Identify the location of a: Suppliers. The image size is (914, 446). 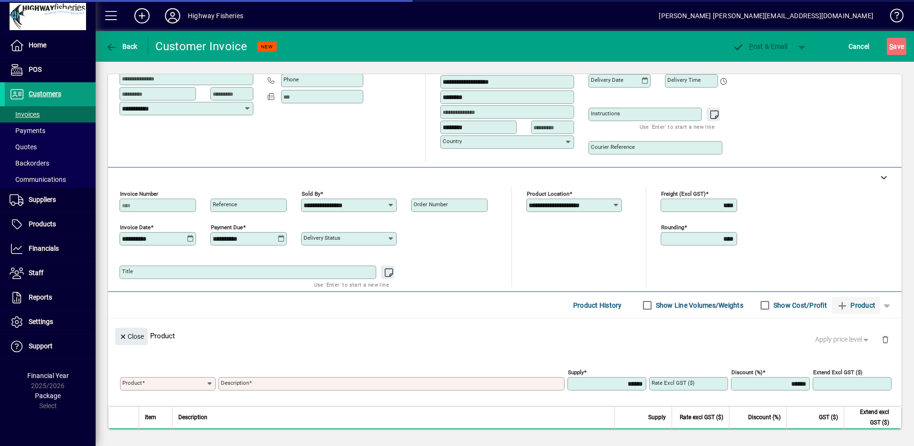
(50, 200).